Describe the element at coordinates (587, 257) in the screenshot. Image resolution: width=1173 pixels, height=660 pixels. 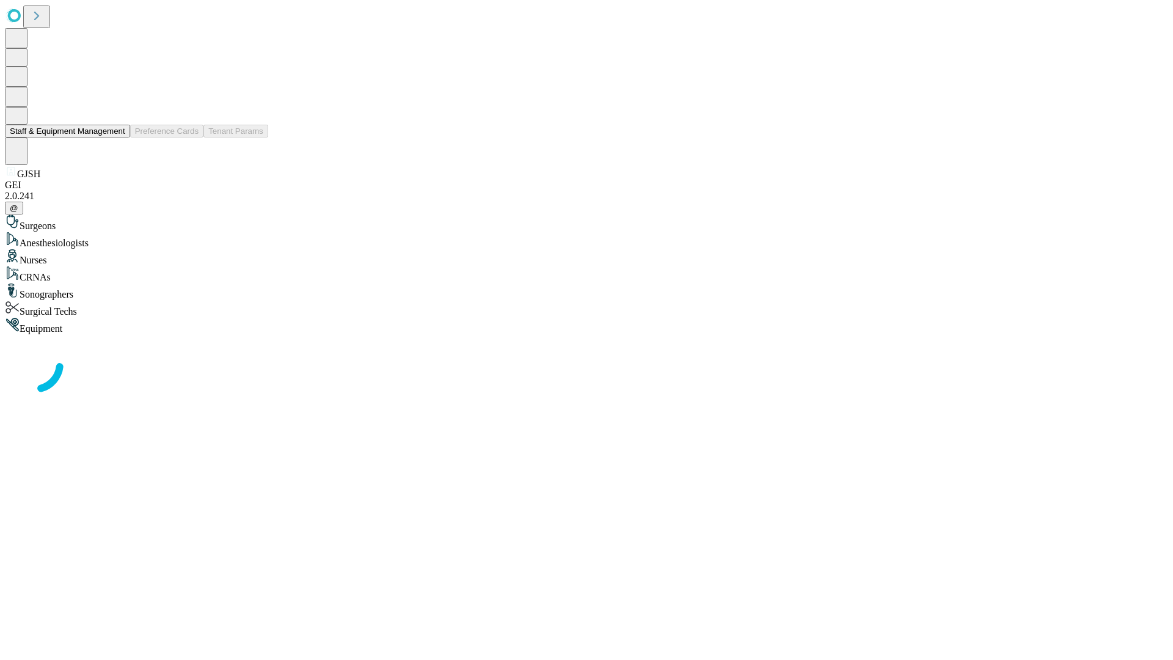
I see `div: Nurses` at that location.